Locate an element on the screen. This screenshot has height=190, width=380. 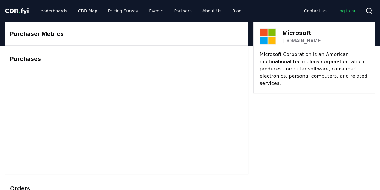
img: Microsoft-logo is located at coordinates (268, 36).